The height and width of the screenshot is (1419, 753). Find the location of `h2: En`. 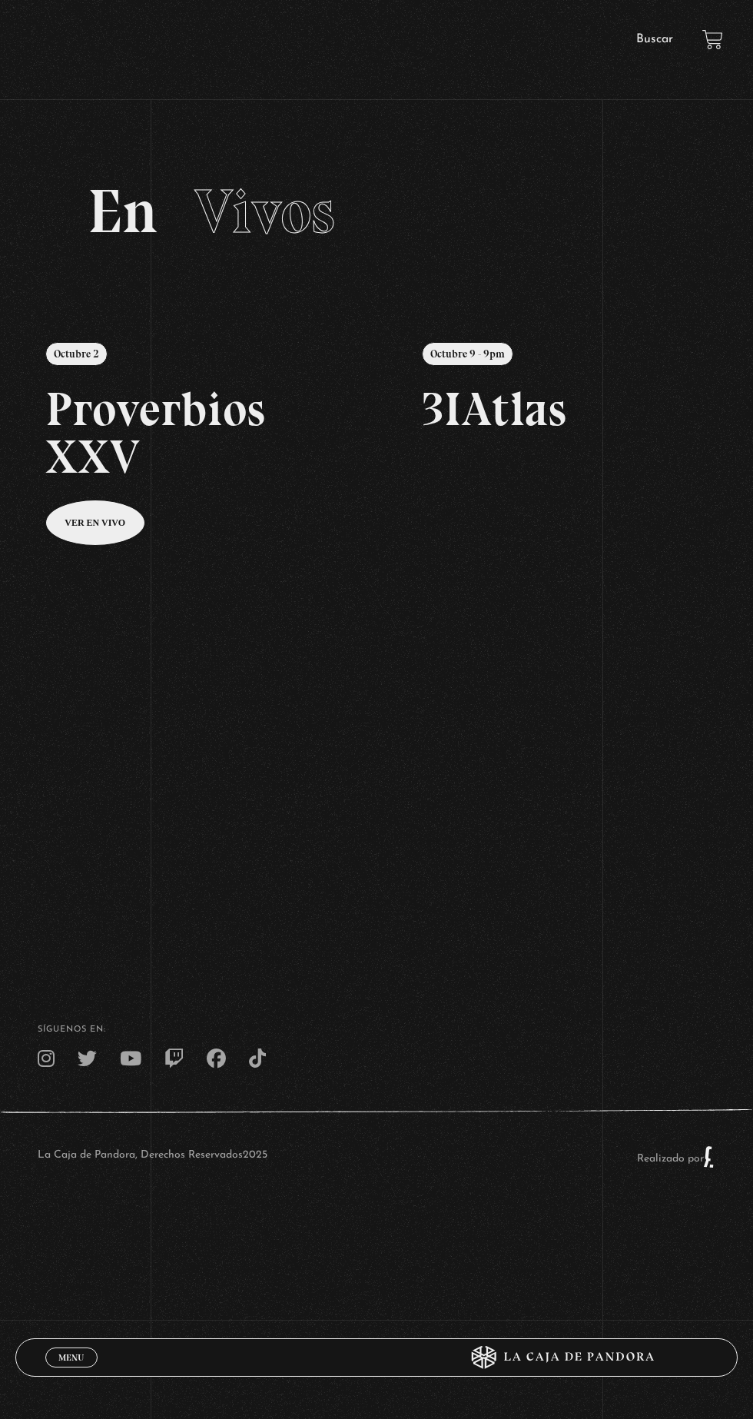

h2: En is located at coordinates (377, 211).